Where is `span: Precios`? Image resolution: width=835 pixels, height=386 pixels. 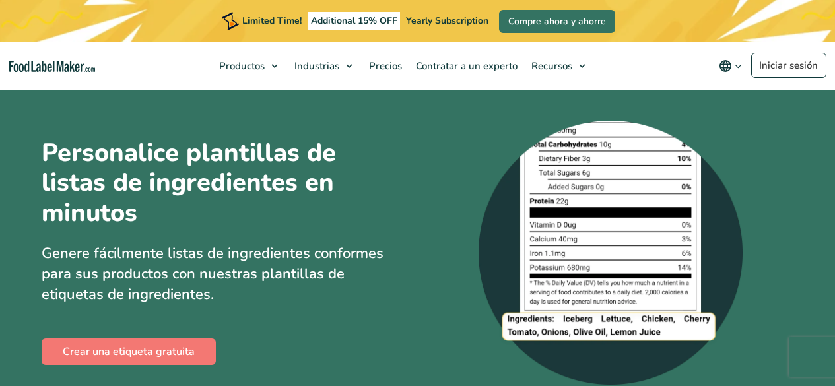 span: Precios is located at coordinates (384, 66).